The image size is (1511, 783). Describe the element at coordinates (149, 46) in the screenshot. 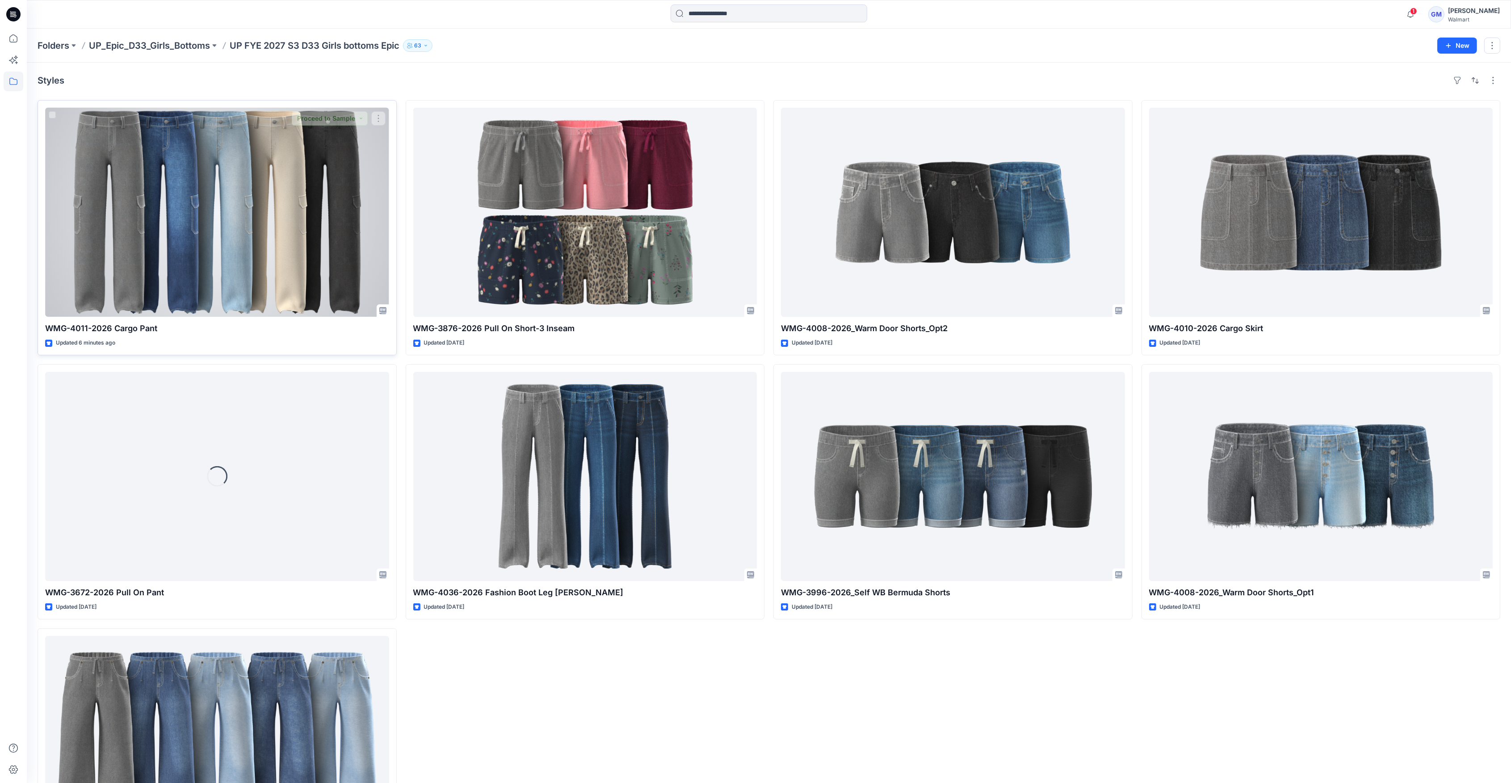

I see `a: UP_Epic_D33_Girls_Bottoms` at that location.